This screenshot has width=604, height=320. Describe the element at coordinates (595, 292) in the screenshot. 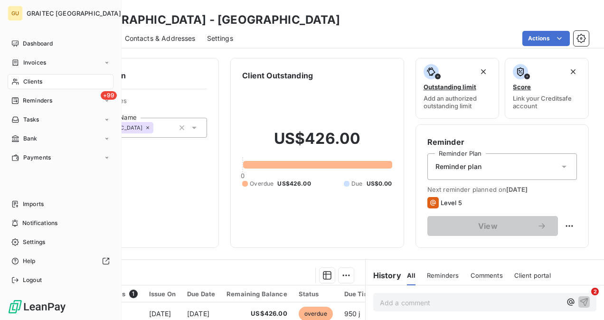

I see `span: 2` at that location.